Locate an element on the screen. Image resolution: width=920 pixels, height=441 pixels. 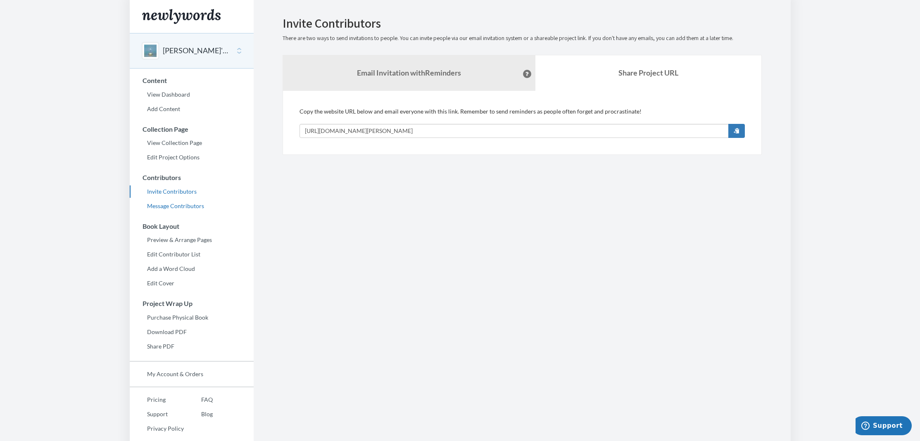
a: Blog is located at coordinates (198, 414).